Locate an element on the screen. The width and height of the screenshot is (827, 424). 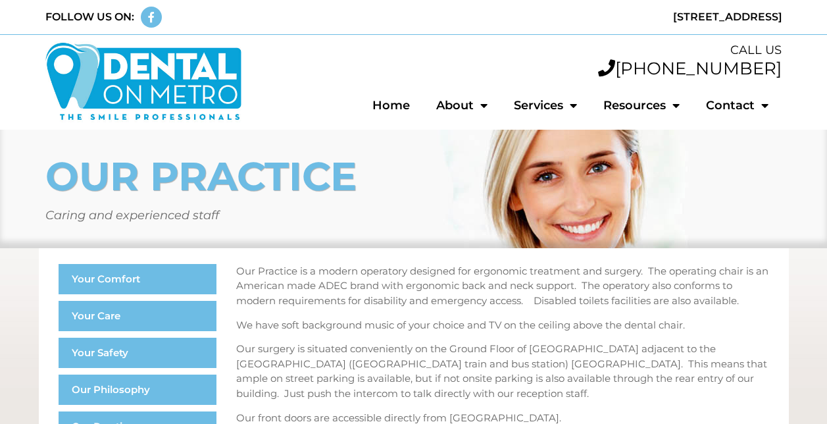
p: Our Practice is a modern operatory designed for ergonomic treatment and surgery. The operating ch... is located at coordinates (503, 286).